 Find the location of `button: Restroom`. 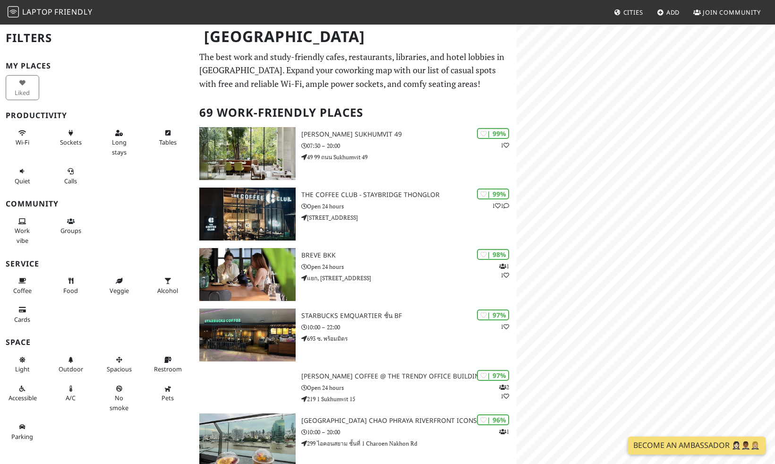

button: Restroom is located at coordinates (168, 364).